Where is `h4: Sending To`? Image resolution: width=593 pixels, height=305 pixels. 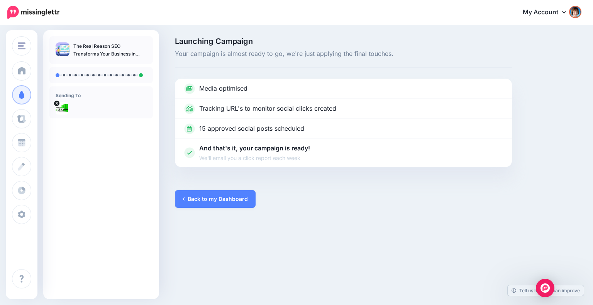 h4: Sending To is located at coordinates (101, 95).